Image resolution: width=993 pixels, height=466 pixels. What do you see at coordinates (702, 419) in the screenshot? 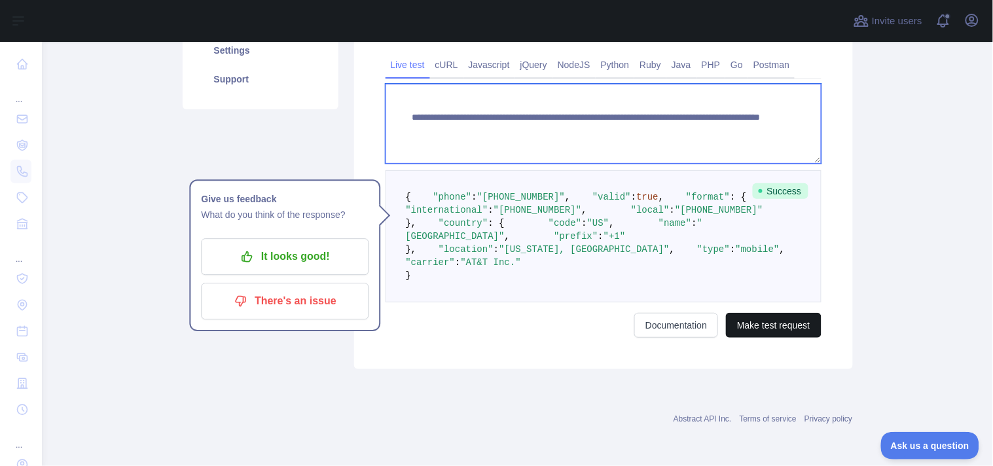
I see `a: Abstract API Inc.` at bounding box center [702, 419].